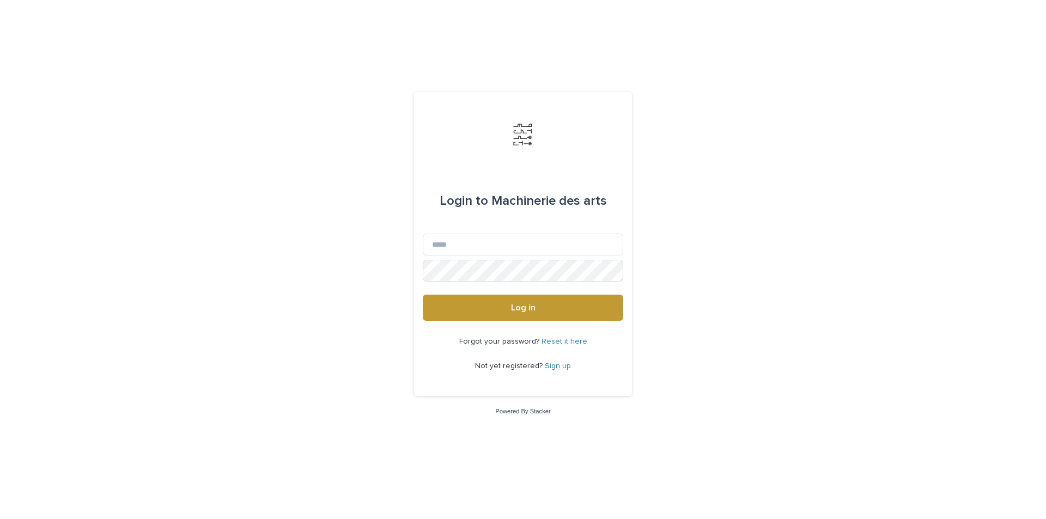 This screenshot has width=1046, height=519. I want to click on a: Powered By Stacker, so click(523, 412).